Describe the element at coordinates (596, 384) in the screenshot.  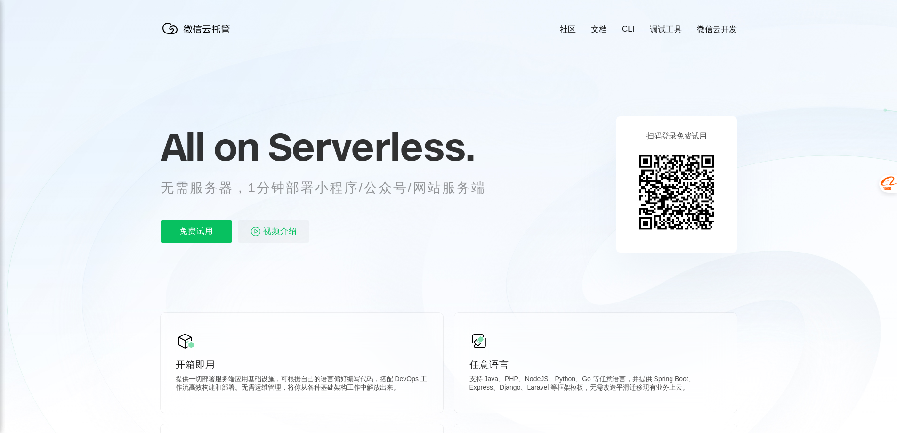
I see `p: 支持 Java、PHP、NodeJS、Python、Go 等任意语言，并提供 Spring Boot、Express、Django、Laravel 等框架模板，无需改造平滑迁移现有业务上云。` at that location.